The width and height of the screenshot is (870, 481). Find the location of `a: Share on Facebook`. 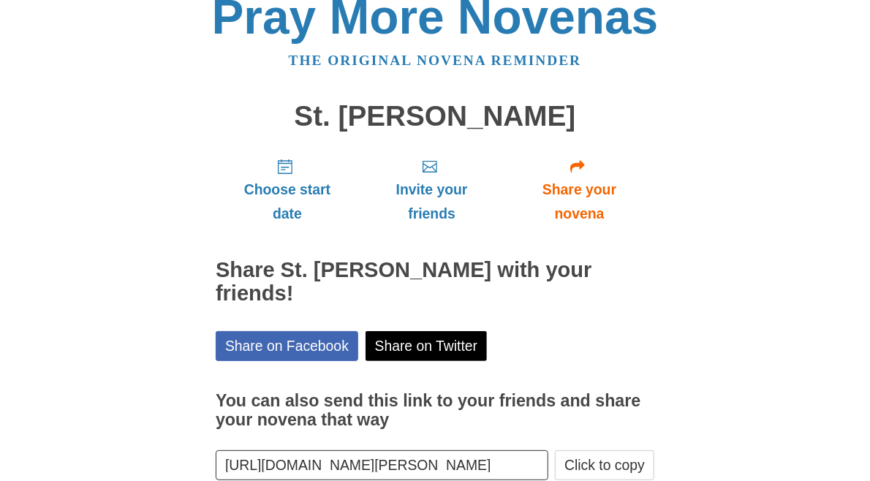

a: Share on Facebook is located at coordinates (286, 346).